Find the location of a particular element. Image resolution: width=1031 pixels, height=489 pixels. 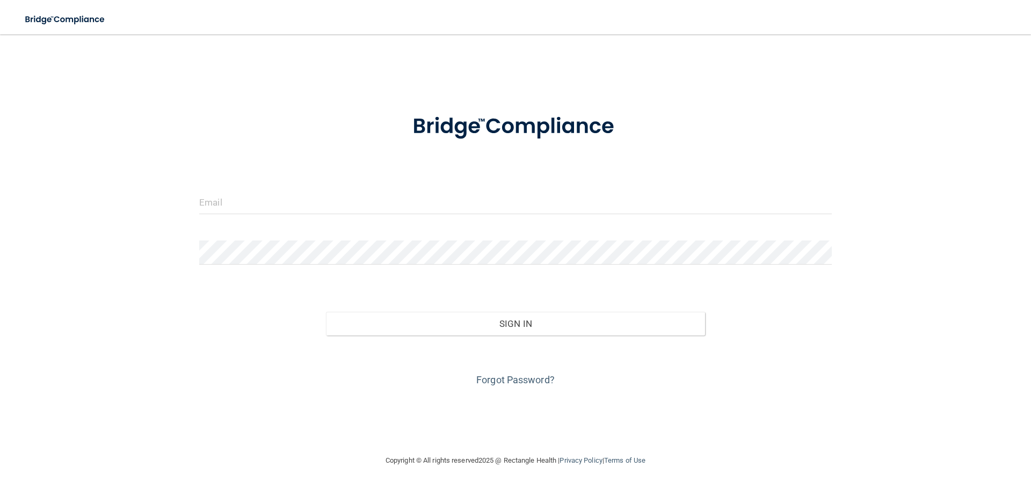

div: Copyright © All rights reserved 2025 @ Rectangle Health | | is located at coordinates (516, 461).